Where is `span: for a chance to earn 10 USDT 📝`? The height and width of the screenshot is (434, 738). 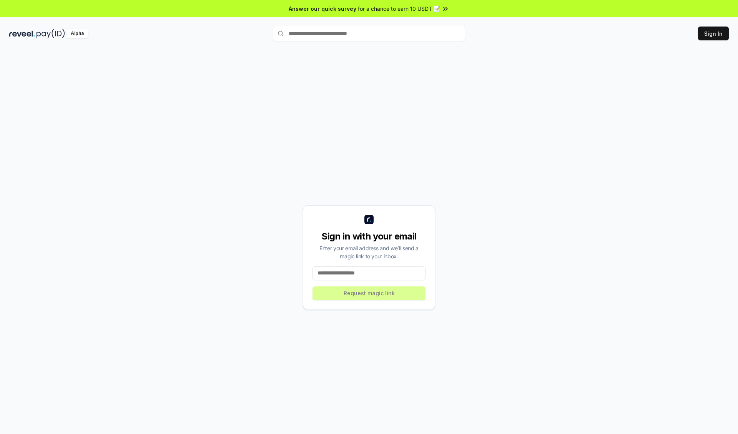
span: for a chance to earn 10 USDT 📝 is located at coordinates (399, 8).